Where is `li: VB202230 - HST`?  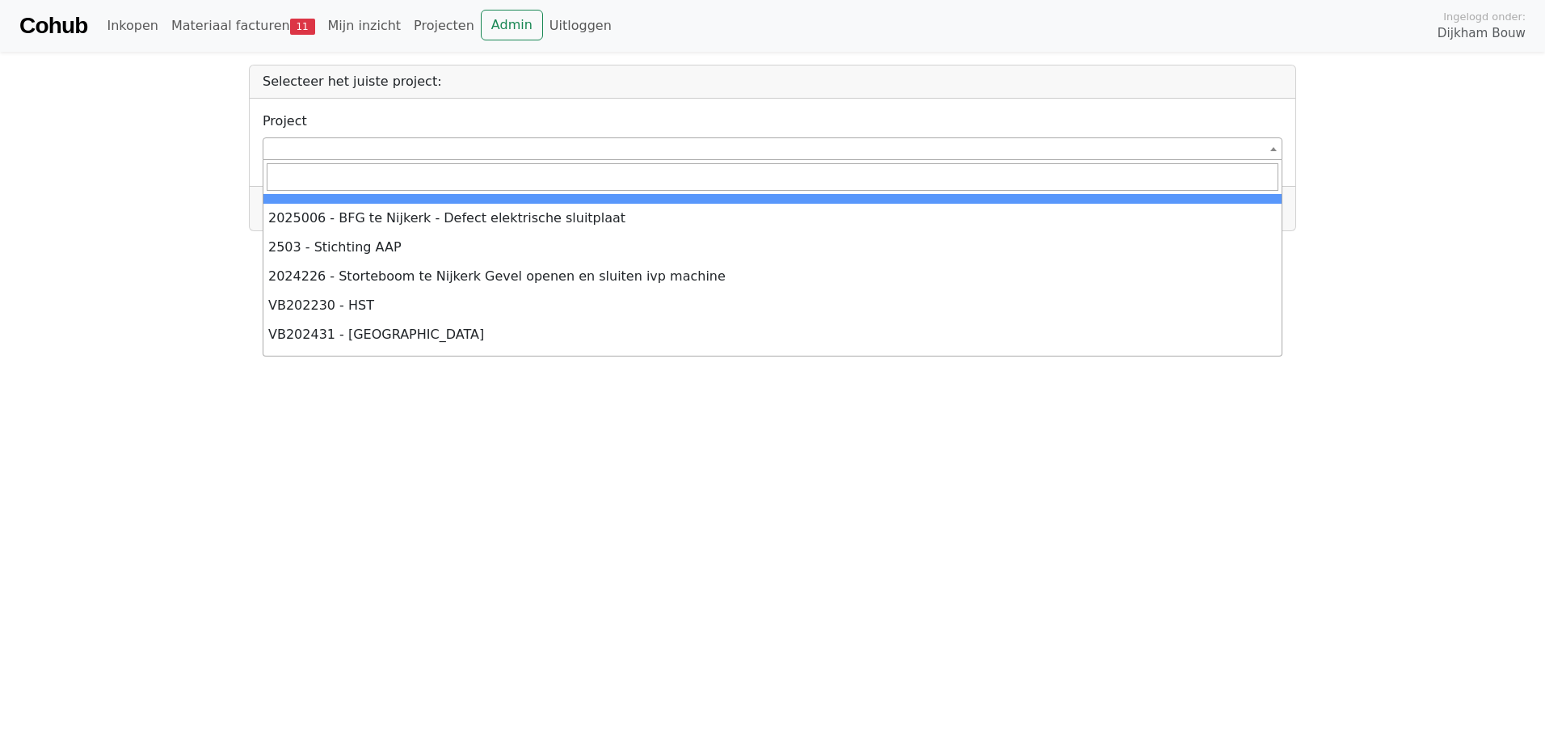 li: VB202230 - HST is located at coordinates (773, 305).